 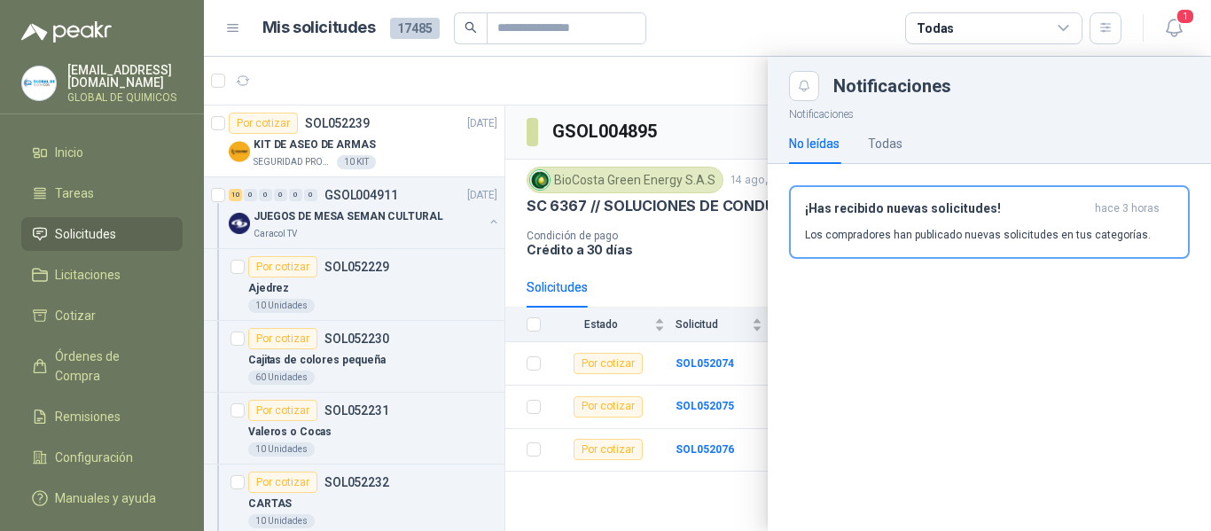 I want to click on img: Logo peakr, so click(x=66, y=32).